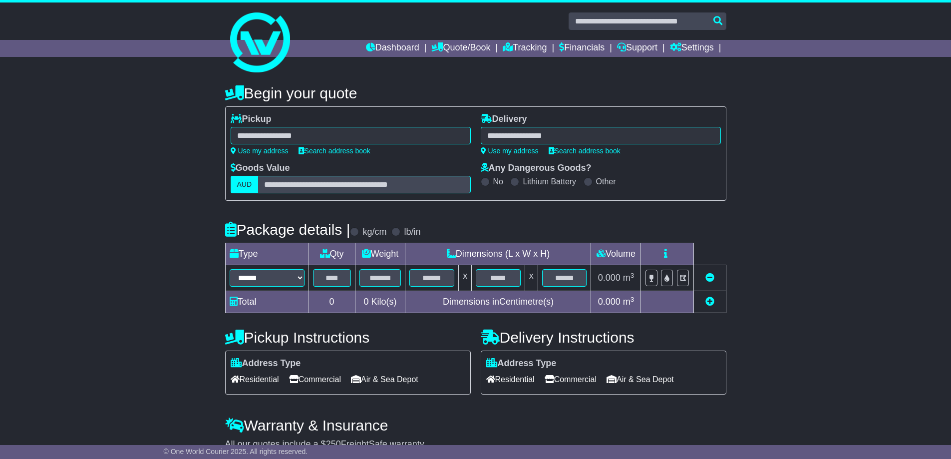 The image size is (951, 459). Describe the element at coordinates (504, 119) in the screenshot. I see `label: Delivery` at that location.